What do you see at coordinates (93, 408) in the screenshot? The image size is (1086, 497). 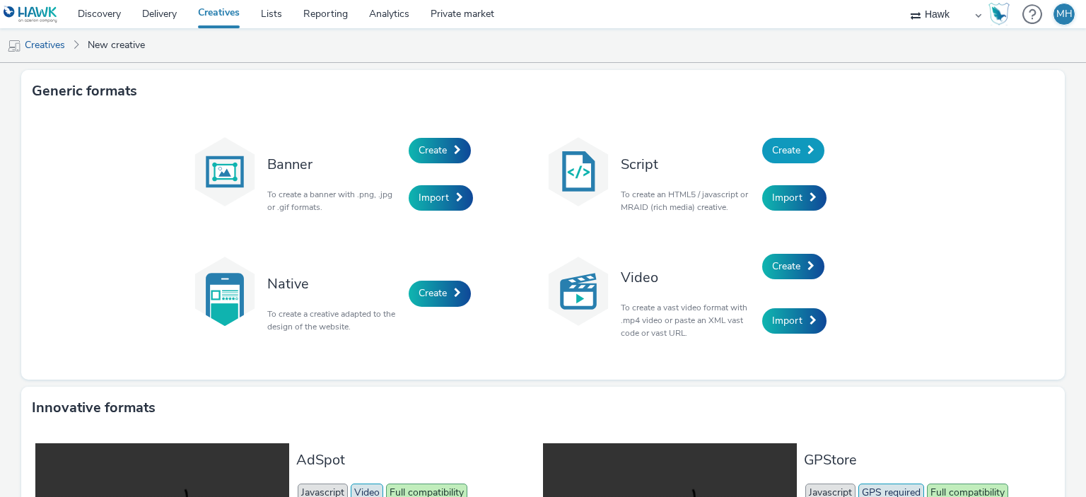 I see `h3: Innovative formats` at bounding box center [93, 408].